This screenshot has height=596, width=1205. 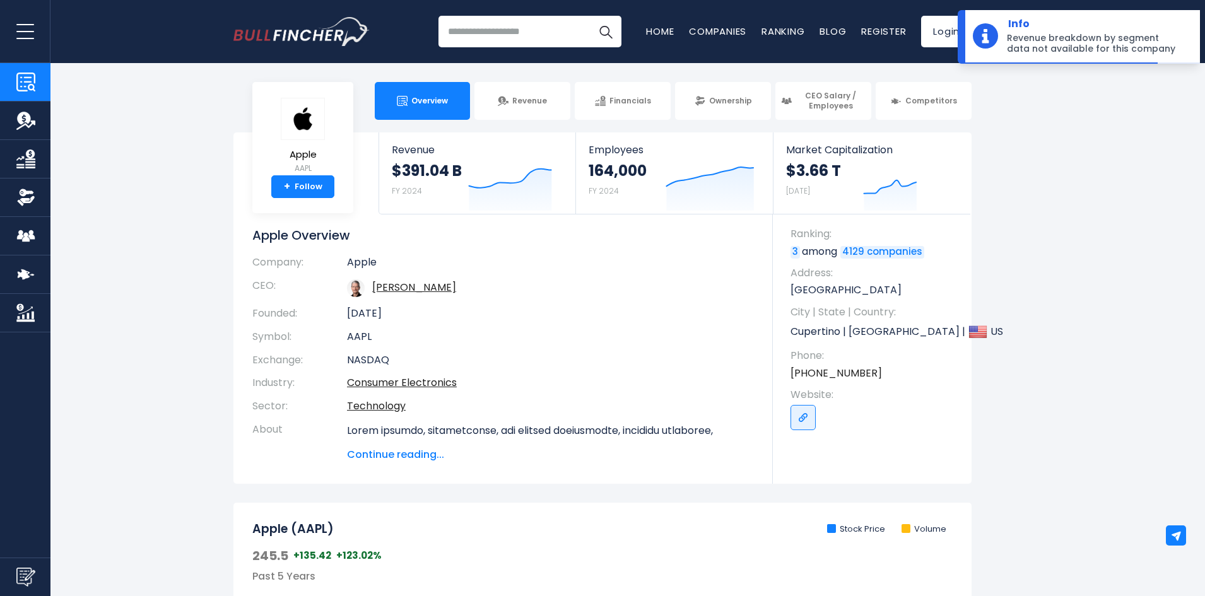 What do you see at coordinates (731, 101) in the screenshot?
I see `span: Ownership` at bounding box center [731, 101].